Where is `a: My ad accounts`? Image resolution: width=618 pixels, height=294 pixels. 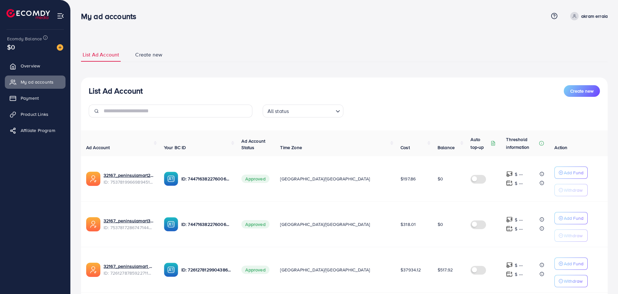 a: My ad accounts is located at coordinates (35, 82).